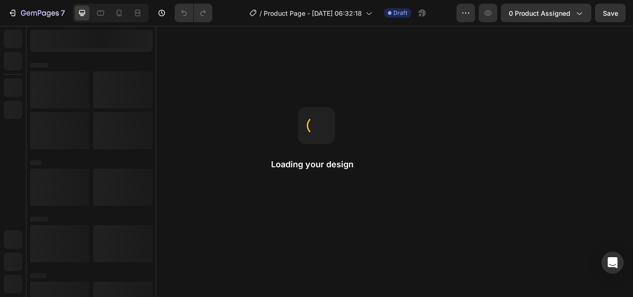 This screenshot has width=633, height=297. Describe the element at coordinates (316, 164) in the screenshot. I see `h2: Loading your design` at that location.